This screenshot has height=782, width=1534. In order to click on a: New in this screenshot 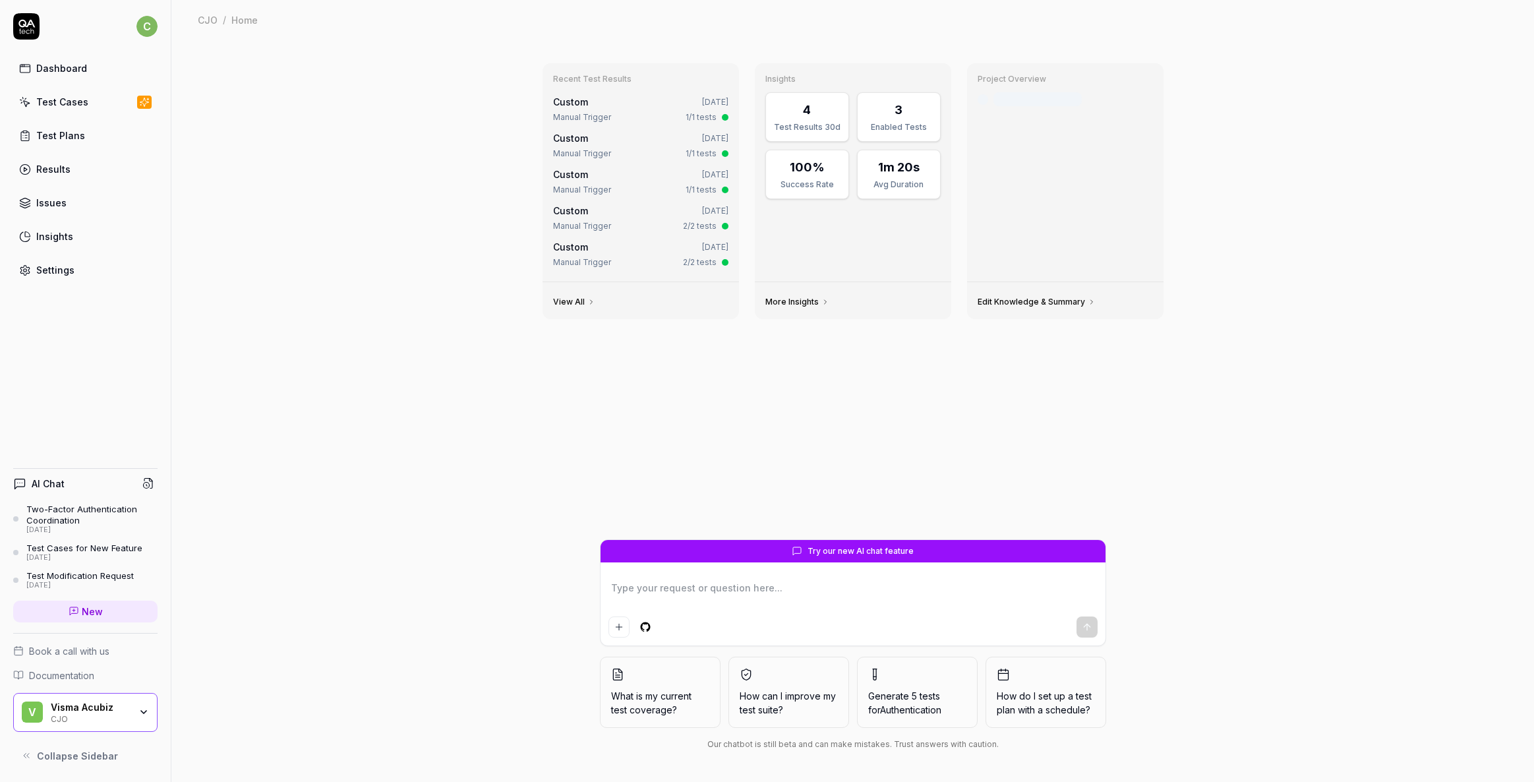, I will do `click(85, 611)`.